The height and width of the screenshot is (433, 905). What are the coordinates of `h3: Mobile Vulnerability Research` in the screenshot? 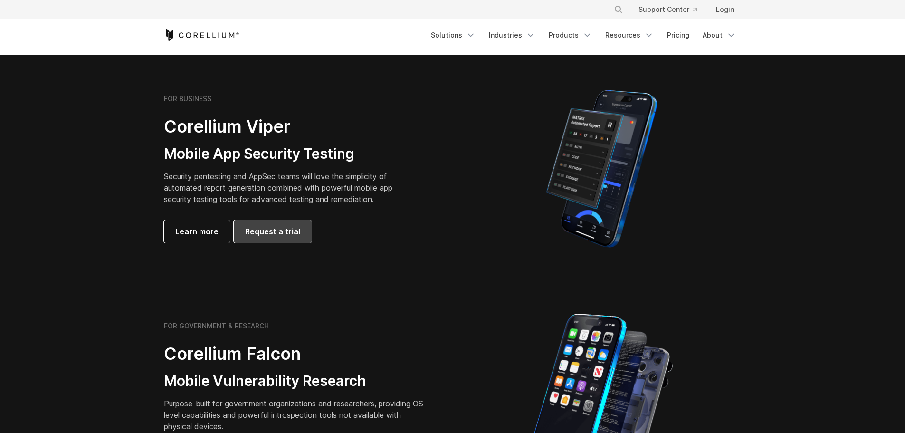 It's located at (297, 381).